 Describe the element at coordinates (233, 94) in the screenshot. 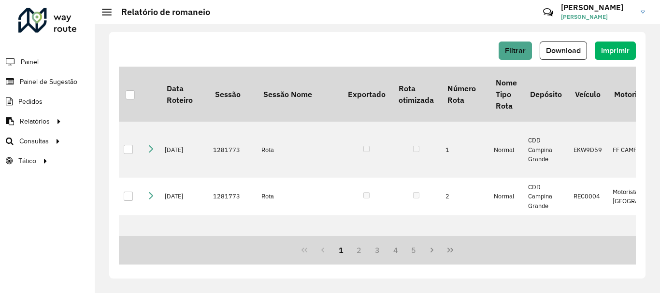

I see `th: Sessão` at that location.